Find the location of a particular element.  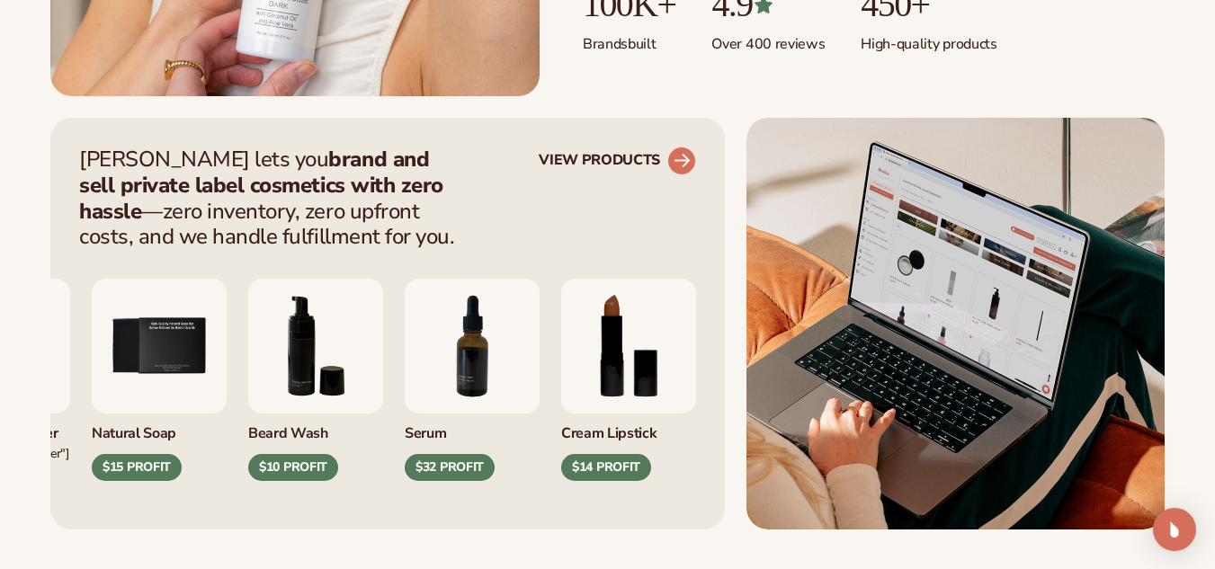

div: 5 / 9 is located at coordinates (159, 379).